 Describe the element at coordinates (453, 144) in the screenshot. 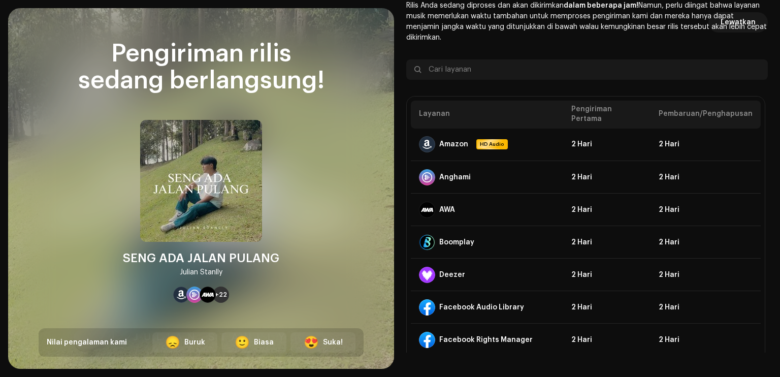

I see `div: Amazon` at that location.